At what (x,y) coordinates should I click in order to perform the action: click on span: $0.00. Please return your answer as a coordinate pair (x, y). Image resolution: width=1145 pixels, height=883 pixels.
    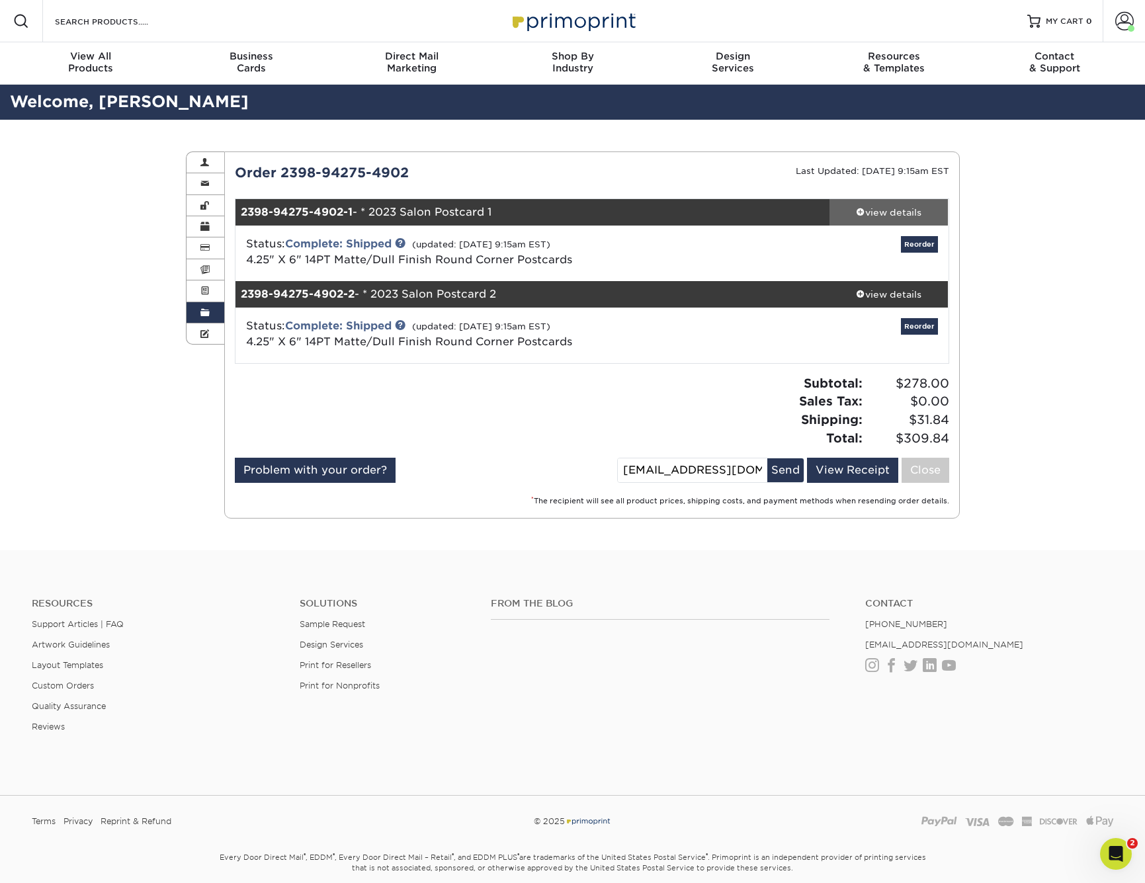
    Looking at the image, I should click on (908, 402).